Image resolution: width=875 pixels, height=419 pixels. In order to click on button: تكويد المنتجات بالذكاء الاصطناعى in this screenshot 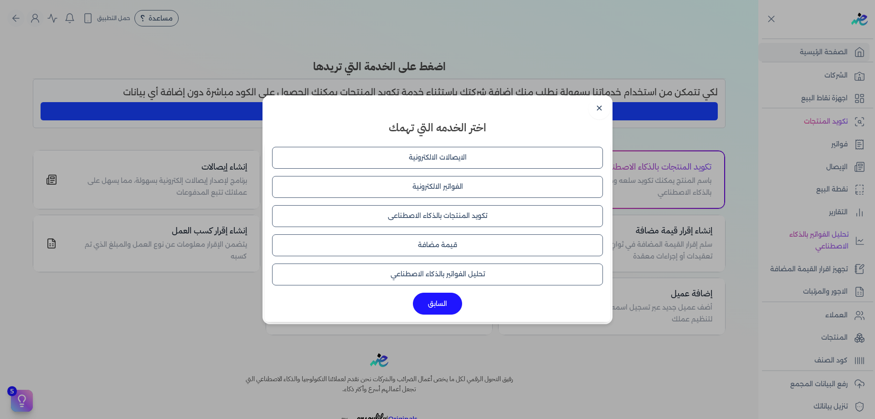, I will do `click(438, 216)`.